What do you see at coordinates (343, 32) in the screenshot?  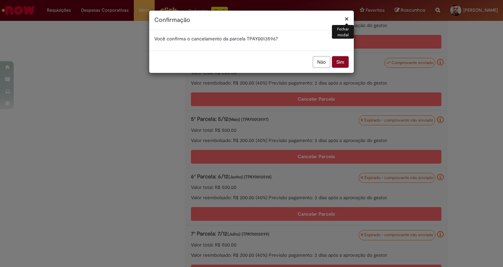 I see `div: Fechar modal` at bounding box center [343, 32].